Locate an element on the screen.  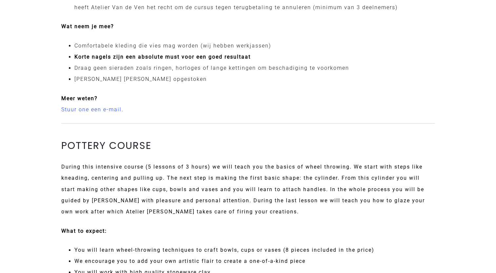
p: During this intensive course (5 lessons of 3 hours) we will teach you the basics of wheel throwin... is located at coordinates (248, 189).